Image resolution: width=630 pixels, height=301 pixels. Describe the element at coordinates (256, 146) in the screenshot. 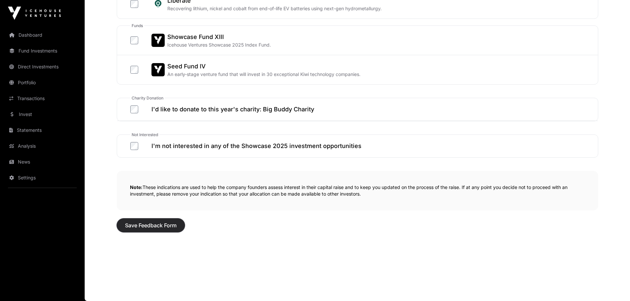

I see `h2: I'm not interested in any of the Showcase 2025 investment opportunities` at that location.